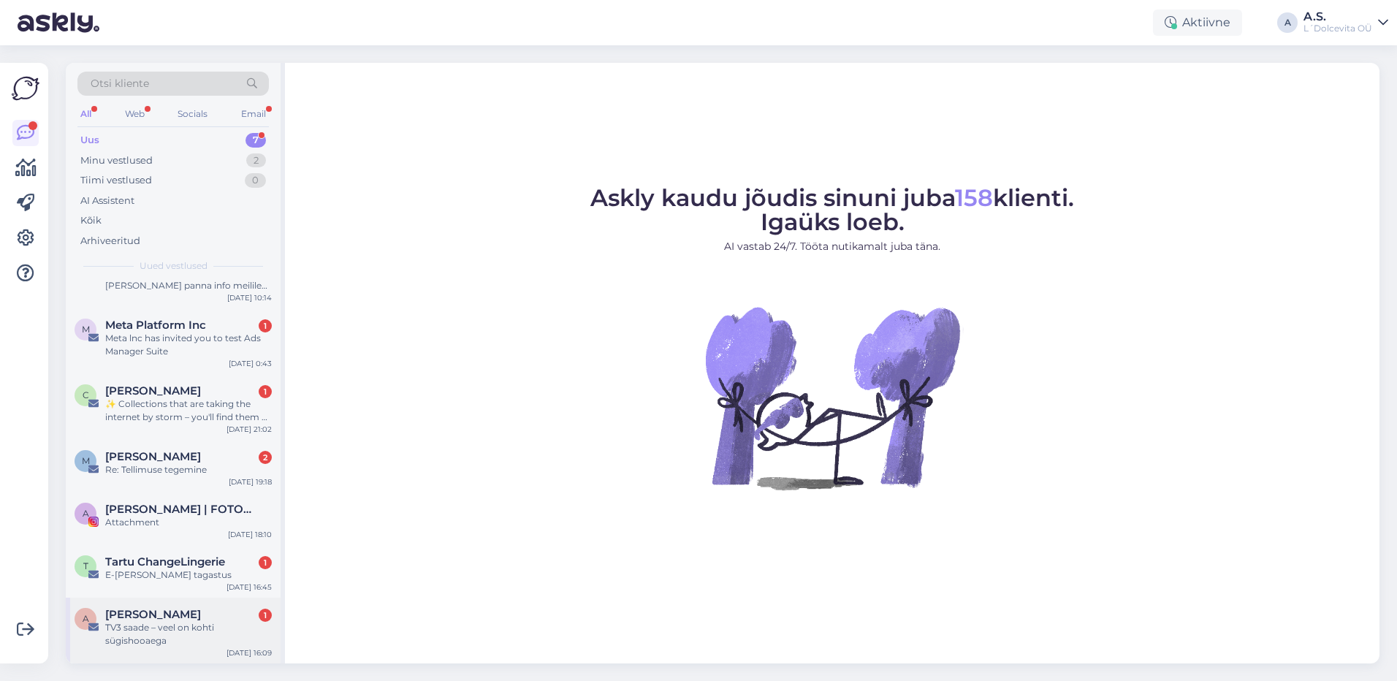 This screenshot has height=681, width=1397. I want to click on div: Kõik, so click(91, 221).